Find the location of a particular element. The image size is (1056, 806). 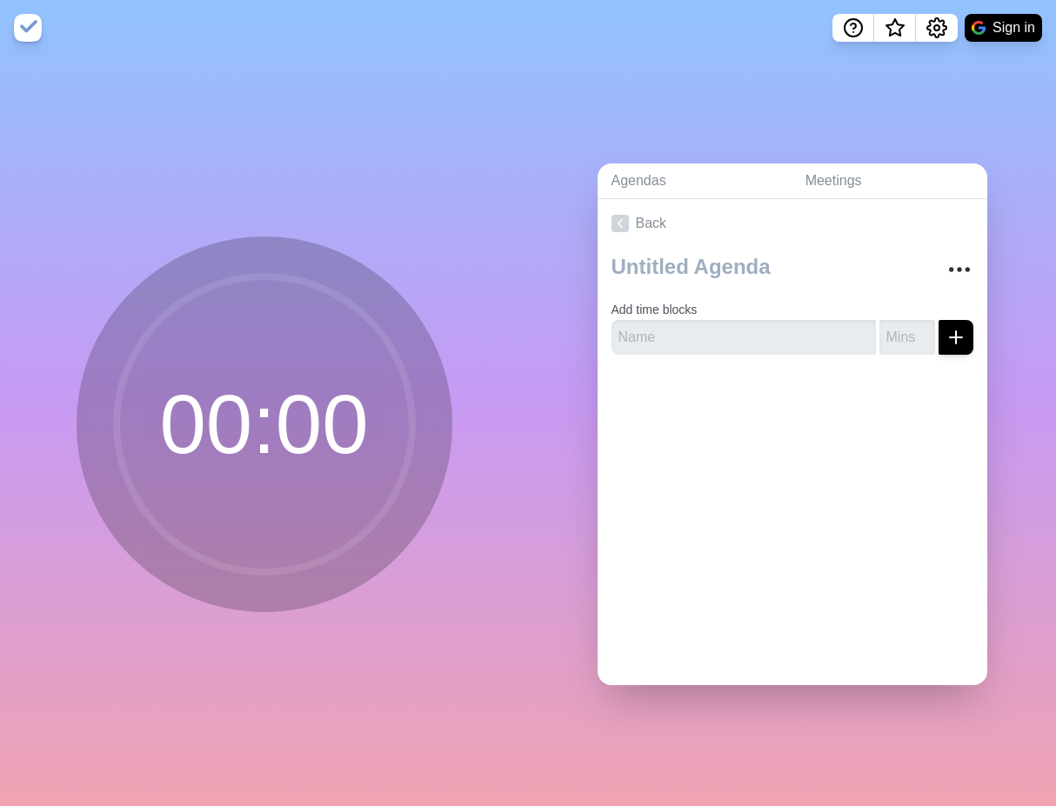

input: Mins is located at coordinates (907, 337).